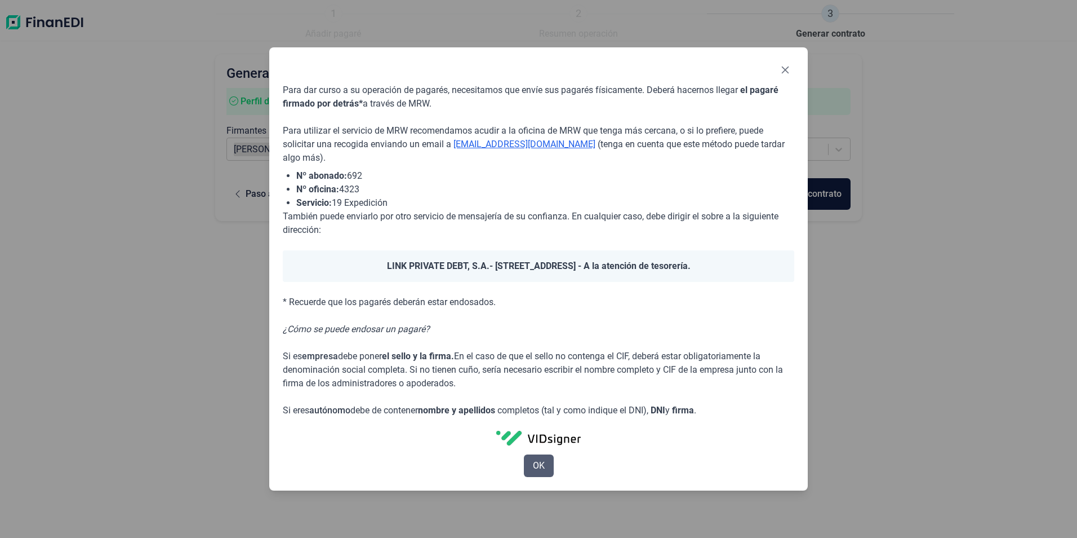 This screenshot has height=538, width=1077. Describe the element at coordinates (539, 410) in the screenshot. I see `p: Si eres debe de contener completos (tal y como indique el DNI), y .` at that location.